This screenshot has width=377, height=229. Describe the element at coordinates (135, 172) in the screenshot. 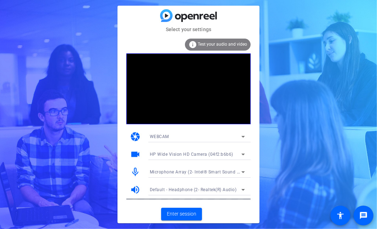

I see `mat-icon: mic_none` at that location.